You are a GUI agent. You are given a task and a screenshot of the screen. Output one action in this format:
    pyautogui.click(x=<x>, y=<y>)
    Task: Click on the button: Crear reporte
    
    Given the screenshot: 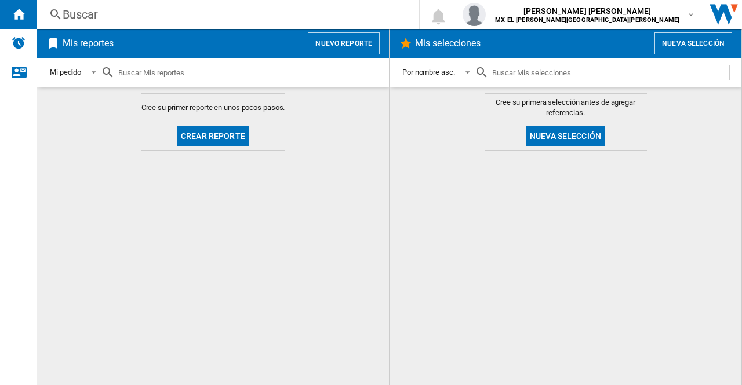 What is the action you would take?
    pyautogui.click(x=213, y=136)
    